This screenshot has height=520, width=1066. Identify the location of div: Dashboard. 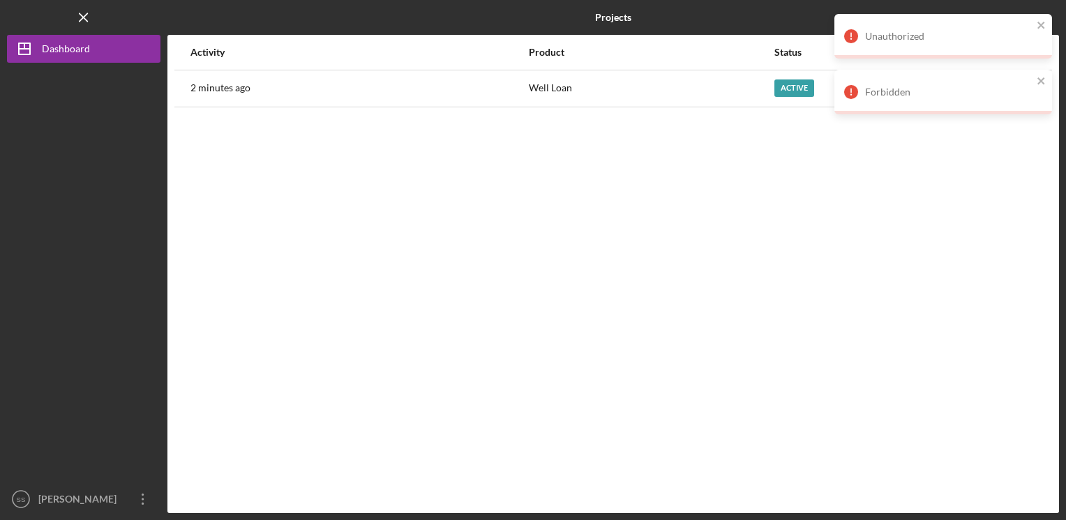
(66, 50).